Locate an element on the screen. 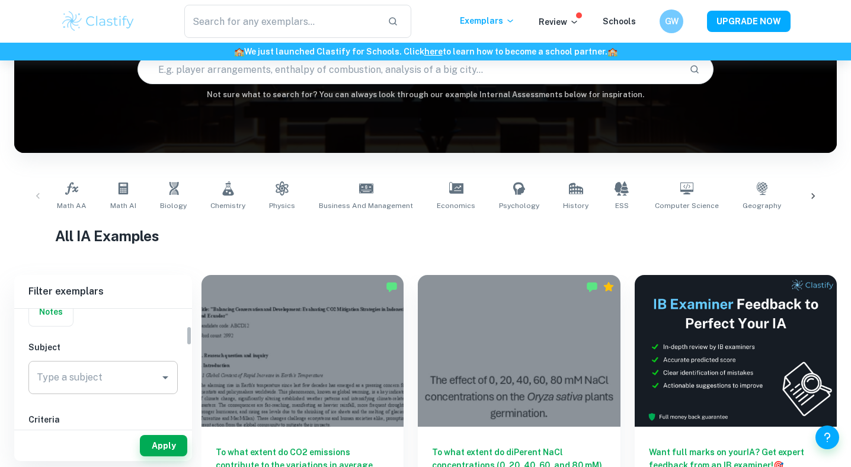 The image size is (851, 467). span: Math AA is located at coordinates (72, 206).